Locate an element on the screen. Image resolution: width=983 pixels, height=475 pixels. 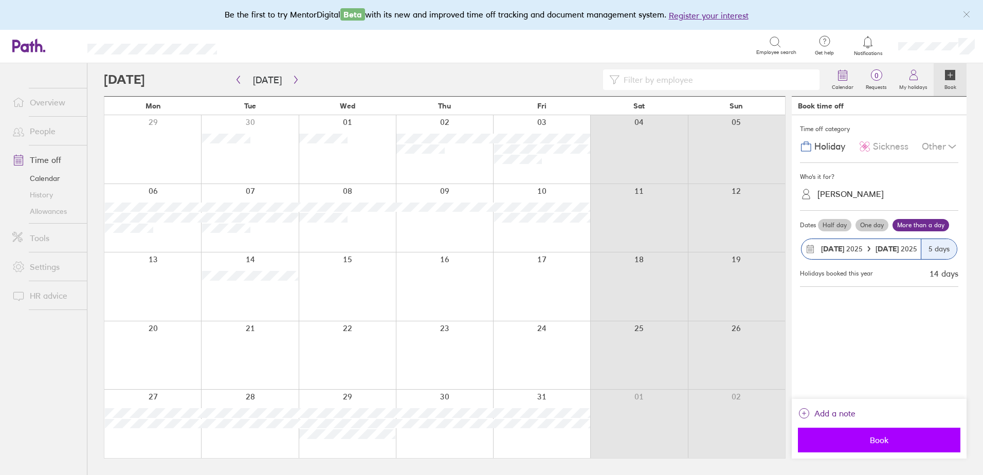
span: Sun is located at coordinates (736, 106).